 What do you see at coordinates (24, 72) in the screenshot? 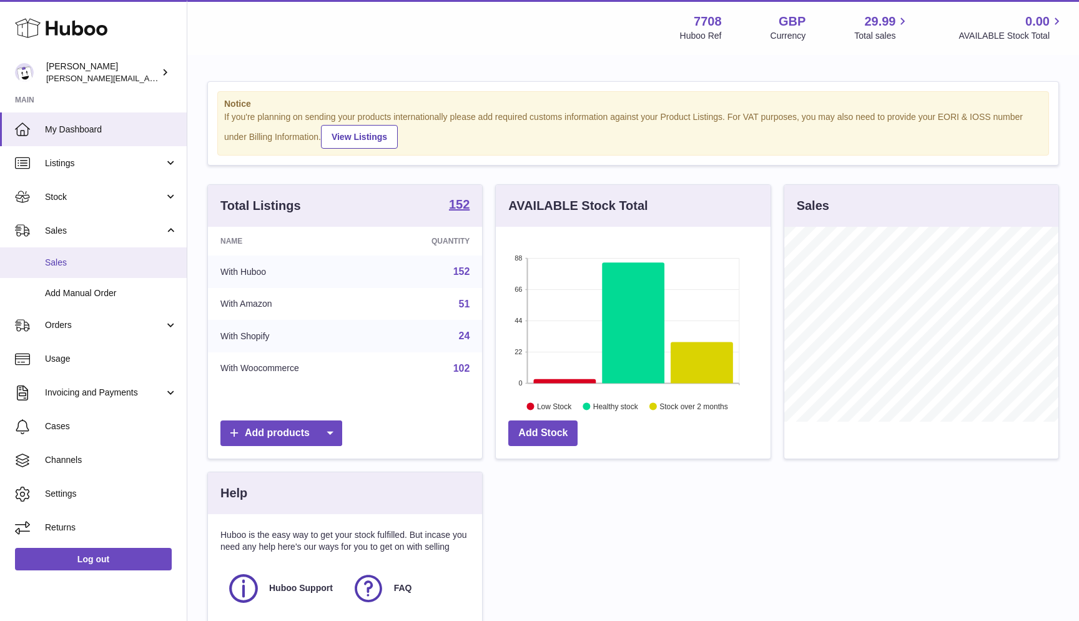
I see `img: victor@erbology.co` at bounding box center [24, 72].